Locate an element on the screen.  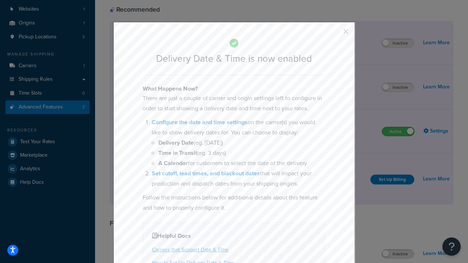
li: for customers to select the date of the delivery. is located at coordinates (242, 163).